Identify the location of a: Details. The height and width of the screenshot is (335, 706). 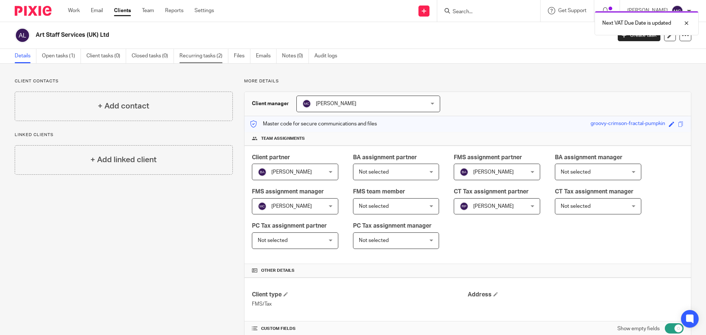
(25, 56).